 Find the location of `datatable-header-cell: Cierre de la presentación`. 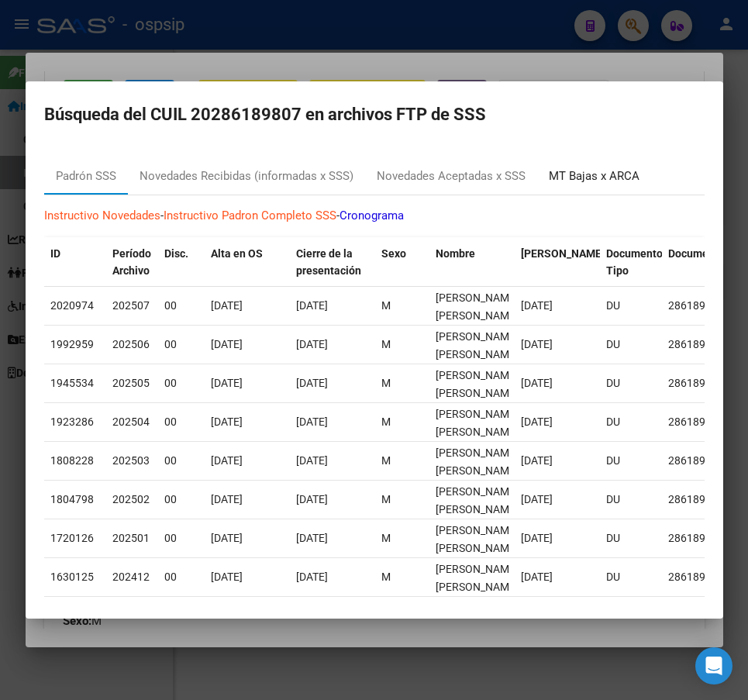

datatable-header-cell: Cierre de la presentación is located at coordinates (333, 263).